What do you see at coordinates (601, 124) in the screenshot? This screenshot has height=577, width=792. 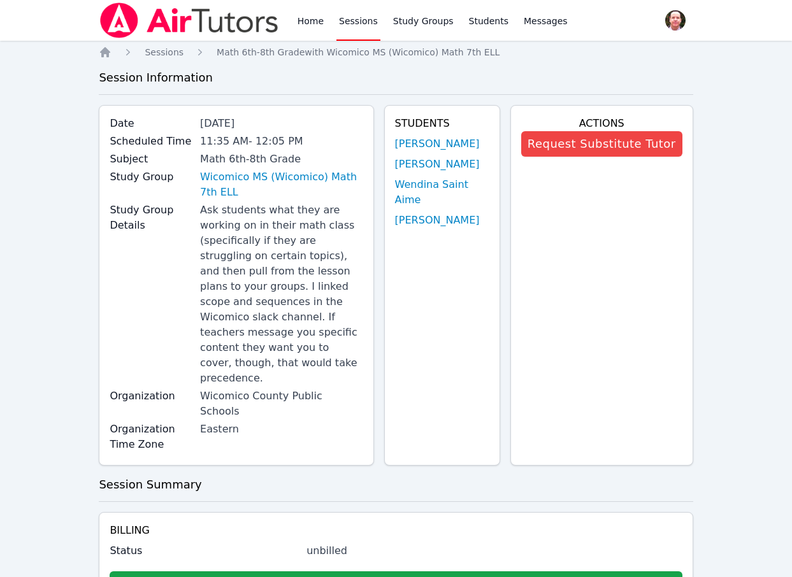 I see `h4: Actions` at bounding box center [601, 124].